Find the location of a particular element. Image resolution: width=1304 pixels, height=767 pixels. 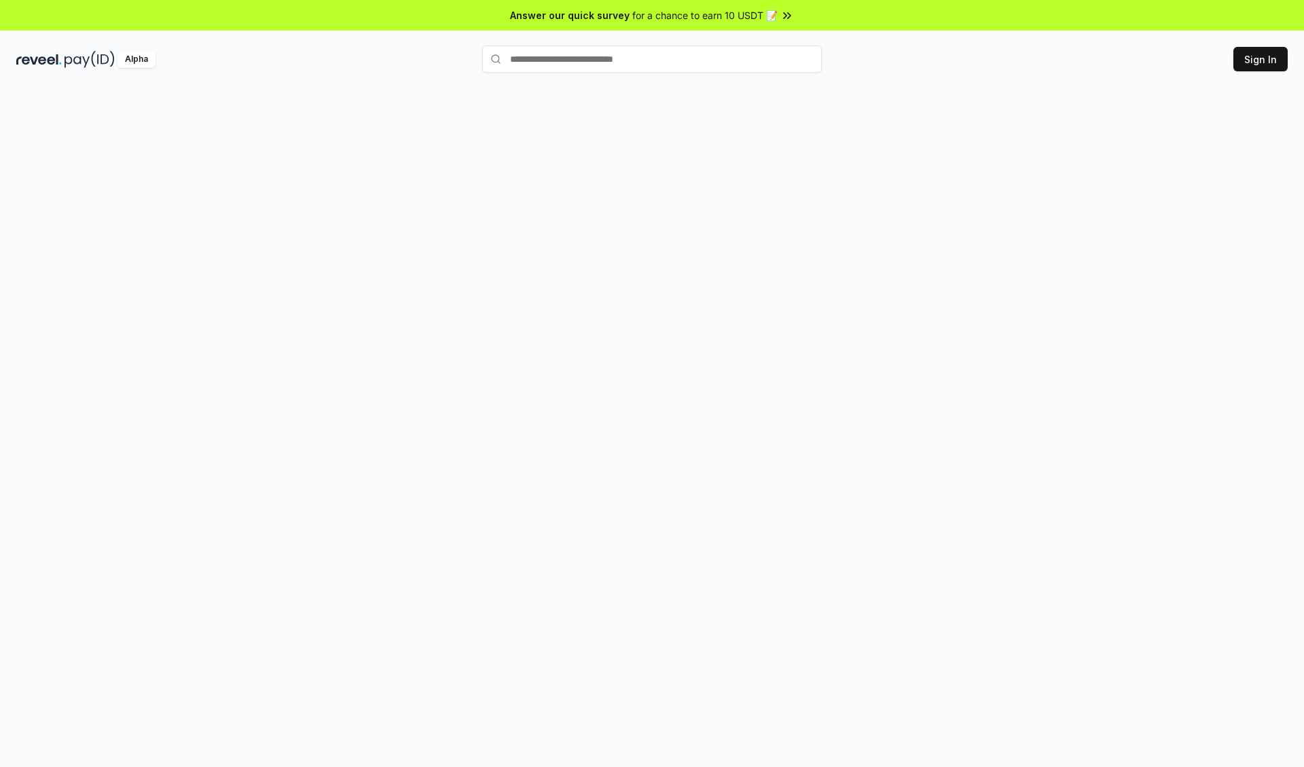

img: reveel_dark is located at coordinates (39, 59).